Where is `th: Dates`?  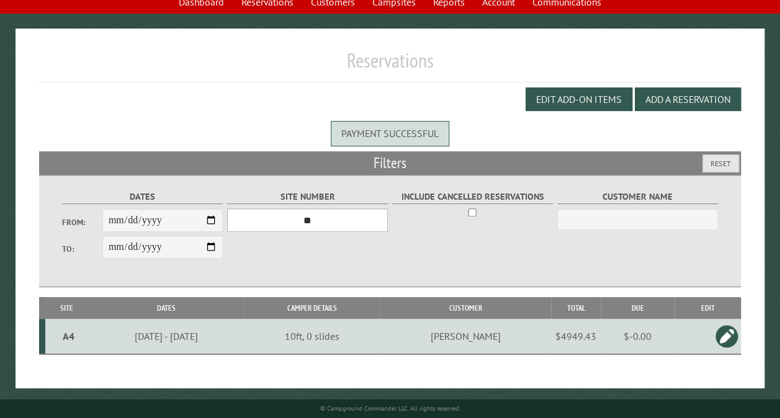
th: Dates is located at coordinates (166, 308).